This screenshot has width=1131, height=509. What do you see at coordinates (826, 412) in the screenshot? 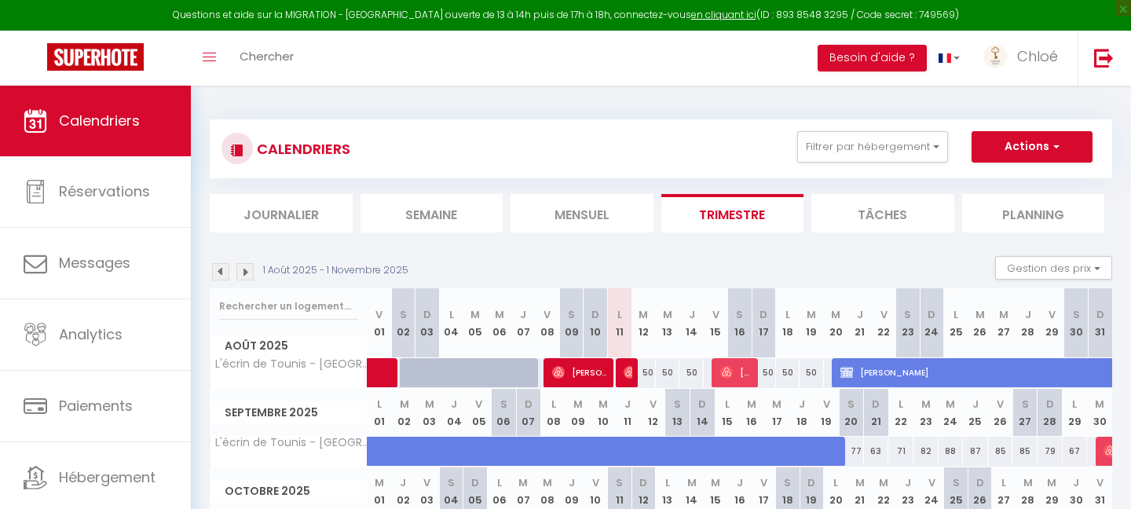
I see `th: 19` at bounding box center [826, 412].